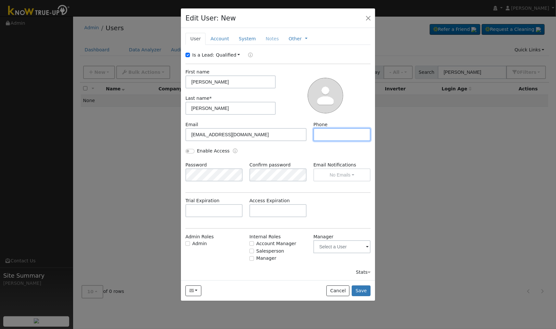  I want to click on label: Salesperson, so click(270, 251).